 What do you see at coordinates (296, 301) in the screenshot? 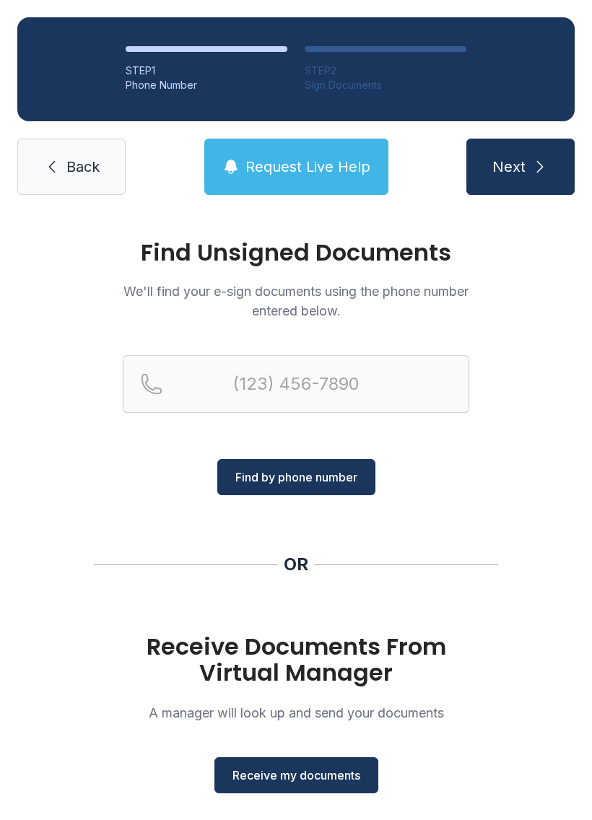
I see `p: We'll find your e-sign documents using the phone number entered below.` at bounding box center [296, 301].